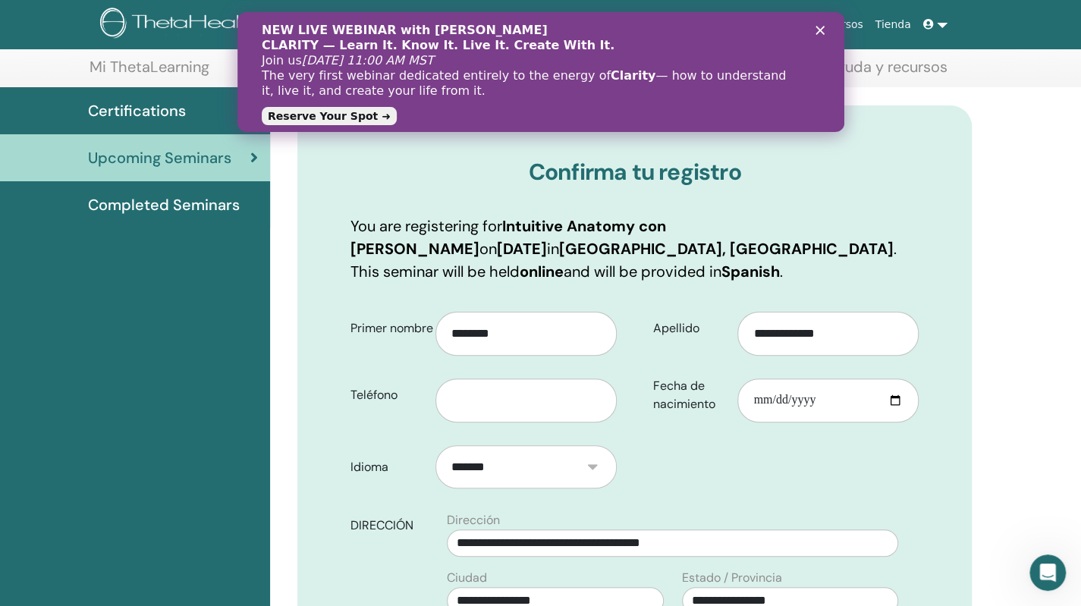  Describe the element at coordinates (387, 395) in the screenshot. I see `label: Teléfono` at that location.